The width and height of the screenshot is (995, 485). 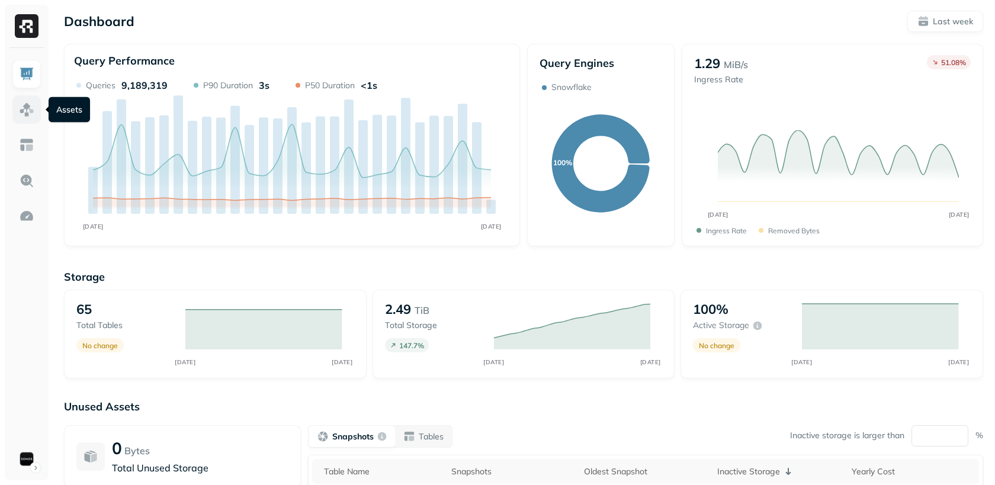 I want to click on p: Active storage, so click(x=721, y=325).